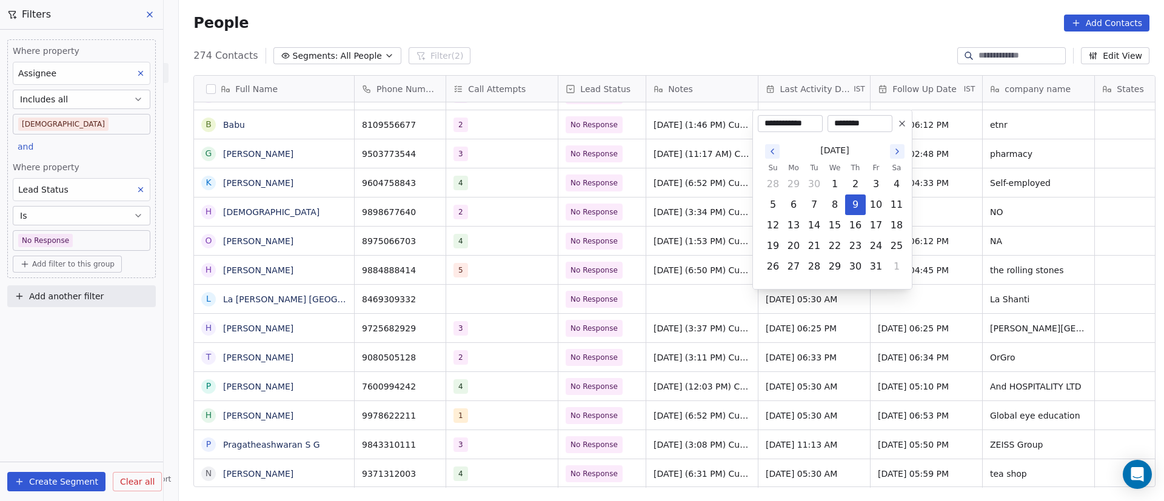  Describe the element at coordinates (876, 168) in the screenshot. I see `th: Friday` at that location.